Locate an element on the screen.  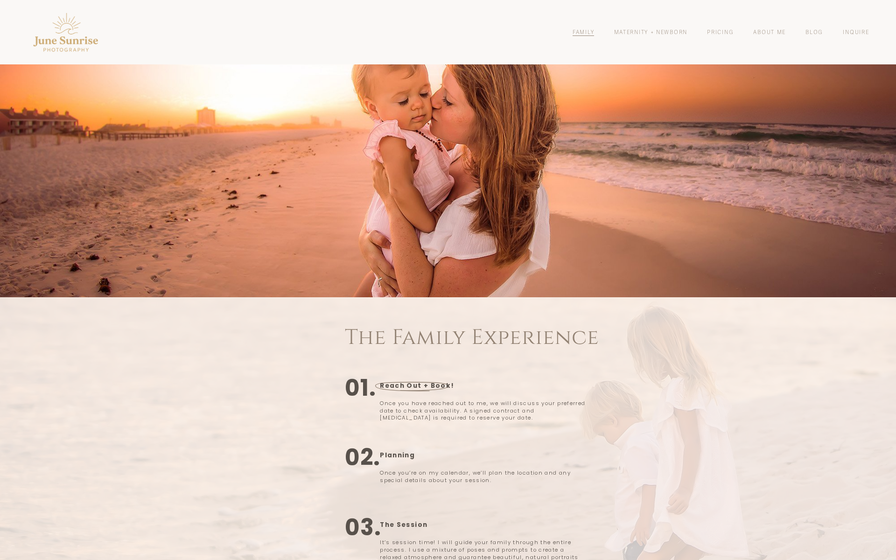
img: Pensacola Photographer - June Sunrise Photography is located at coordinates (66, 32).